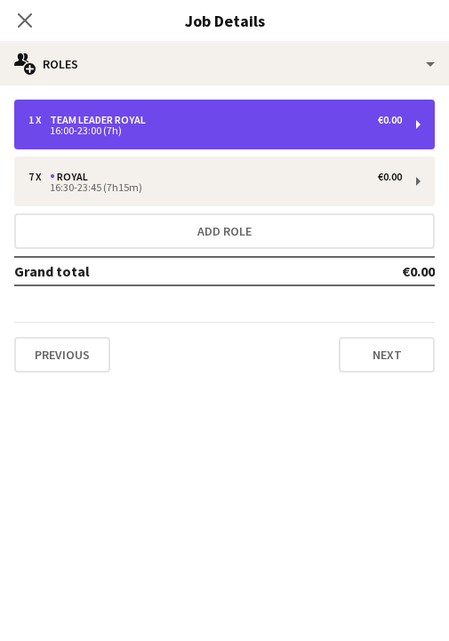 The image size is (449, 641). Describe the element at coordinates (159, 271) in the screenshot. I see `td: Grand total` at that location.